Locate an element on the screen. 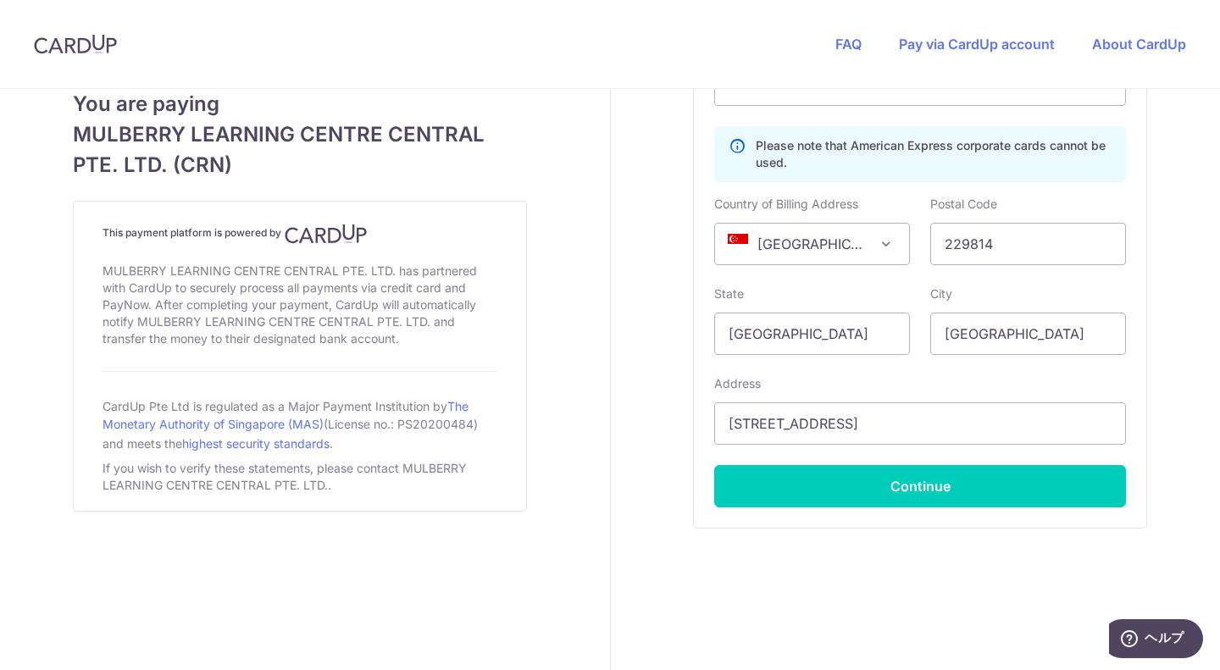  a: highest security standards is located at coordinates (256, 443).